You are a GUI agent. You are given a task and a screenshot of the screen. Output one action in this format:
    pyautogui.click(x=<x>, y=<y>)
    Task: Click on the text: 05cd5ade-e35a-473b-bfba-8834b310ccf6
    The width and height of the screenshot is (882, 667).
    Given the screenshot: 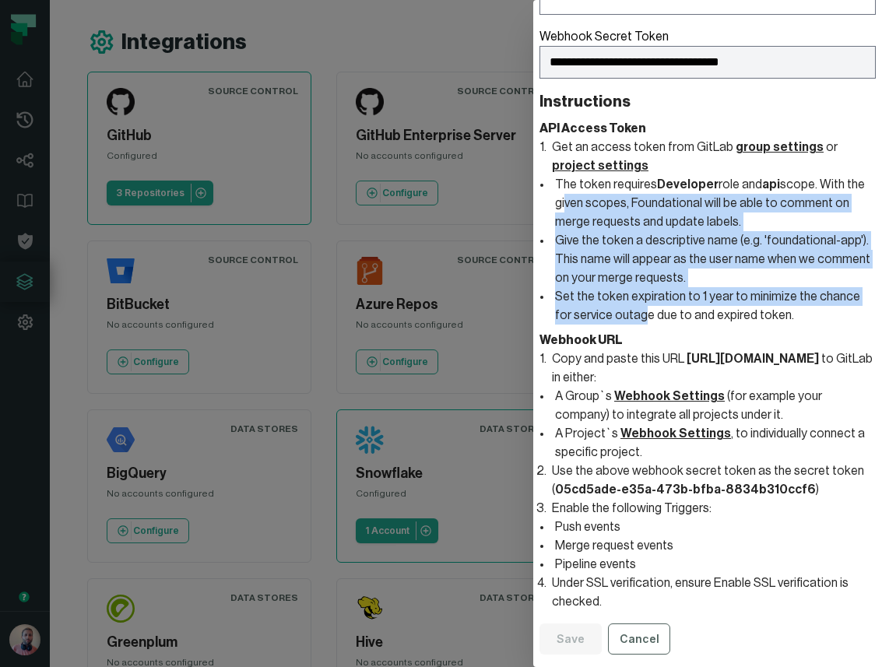 What is the action you would take?
    pyautogui.click(x=685, y=490)
    